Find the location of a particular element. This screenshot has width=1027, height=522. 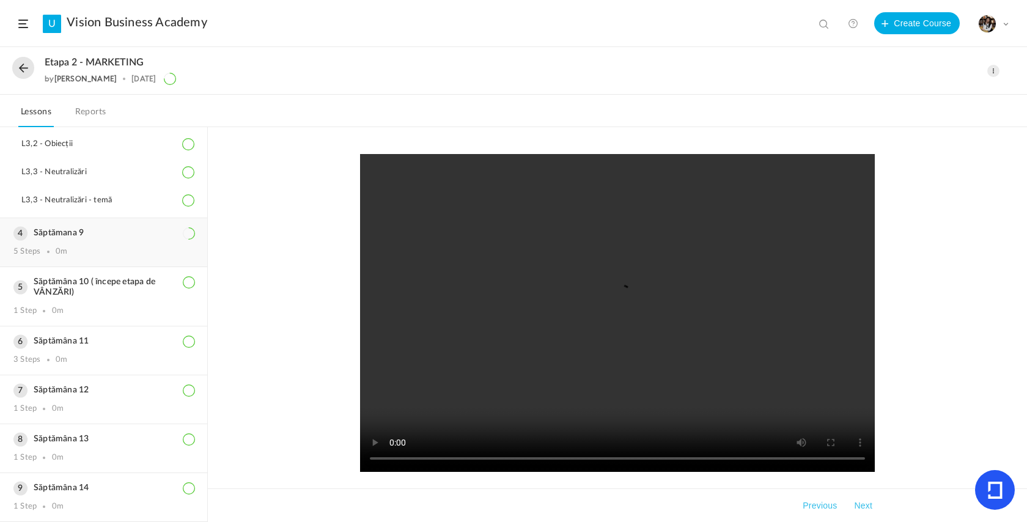

div: 5 Steps is located at coordinates (27, 252).